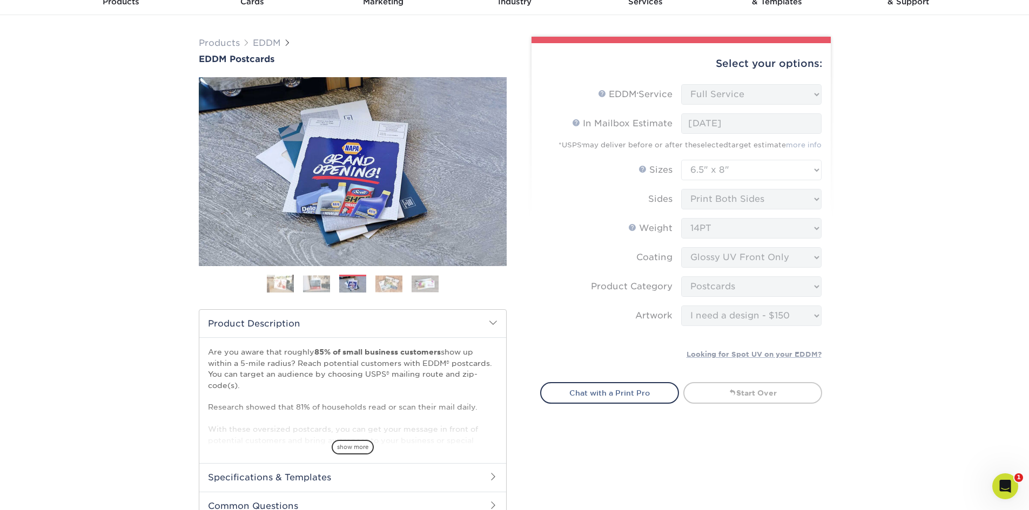 This screenshot has height=510, width=1029. I want to click on a: EDDM, so click(267, 43).